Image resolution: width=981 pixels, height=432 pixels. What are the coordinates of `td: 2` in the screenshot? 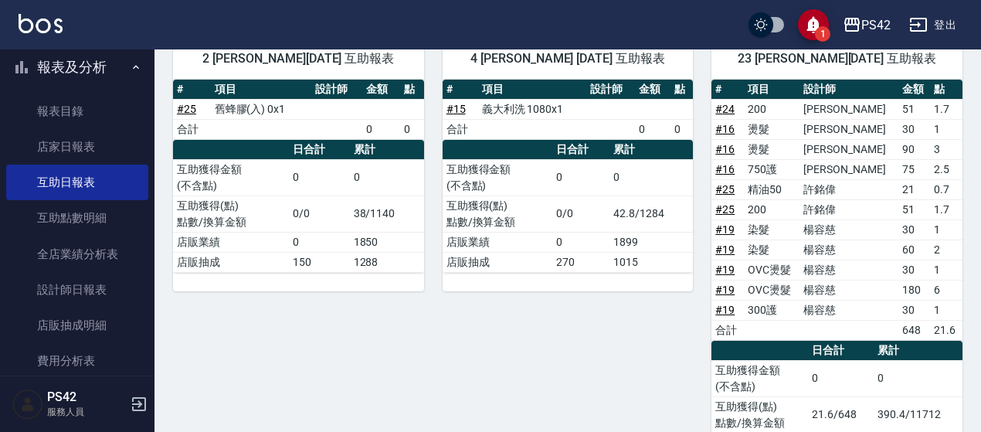 It's located at (946, 249).